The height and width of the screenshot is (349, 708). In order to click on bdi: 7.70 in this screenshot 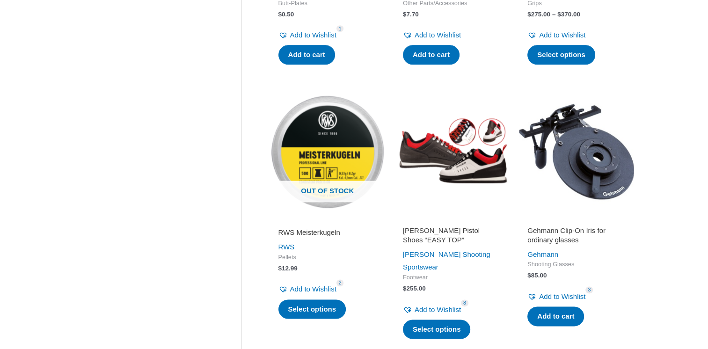, I will do `click(411, 14)`.